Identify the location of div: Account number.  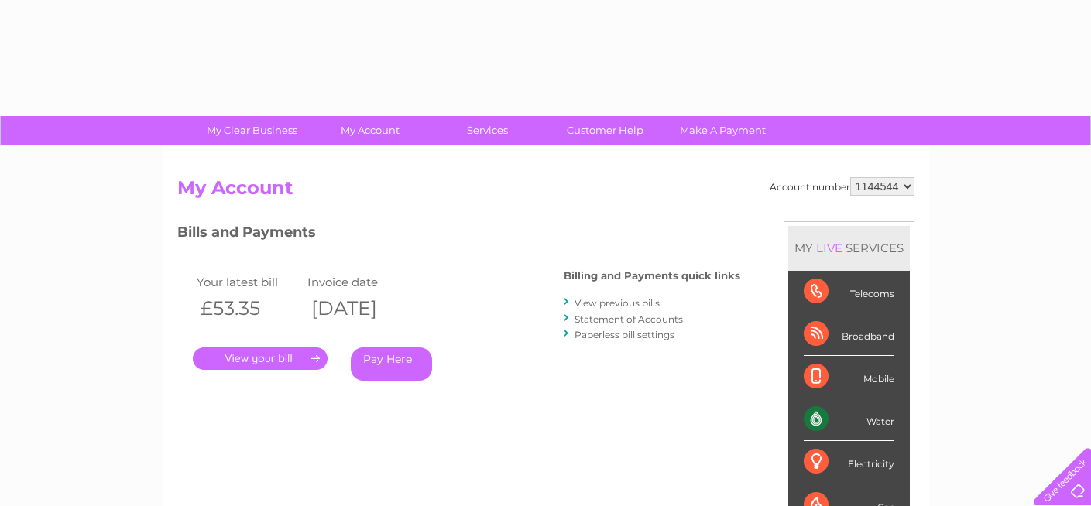
(841, 187).